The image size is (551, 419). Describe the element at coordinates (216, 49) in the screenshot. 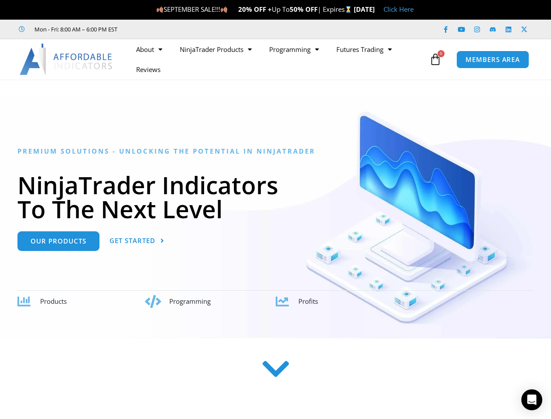

I see `a: NinjaTrader Products` at that location.